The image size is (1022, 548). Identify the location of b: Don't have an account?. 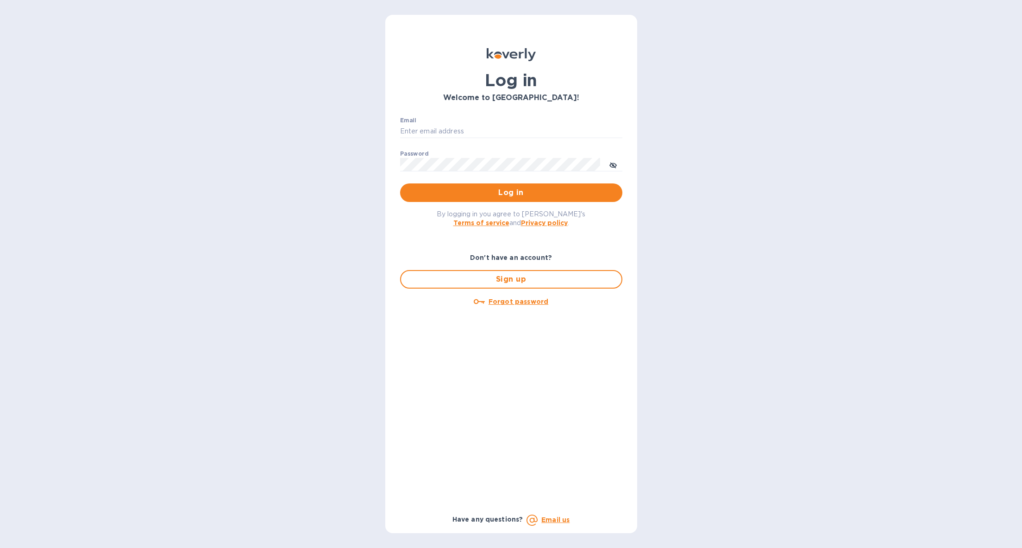
(511, 257).